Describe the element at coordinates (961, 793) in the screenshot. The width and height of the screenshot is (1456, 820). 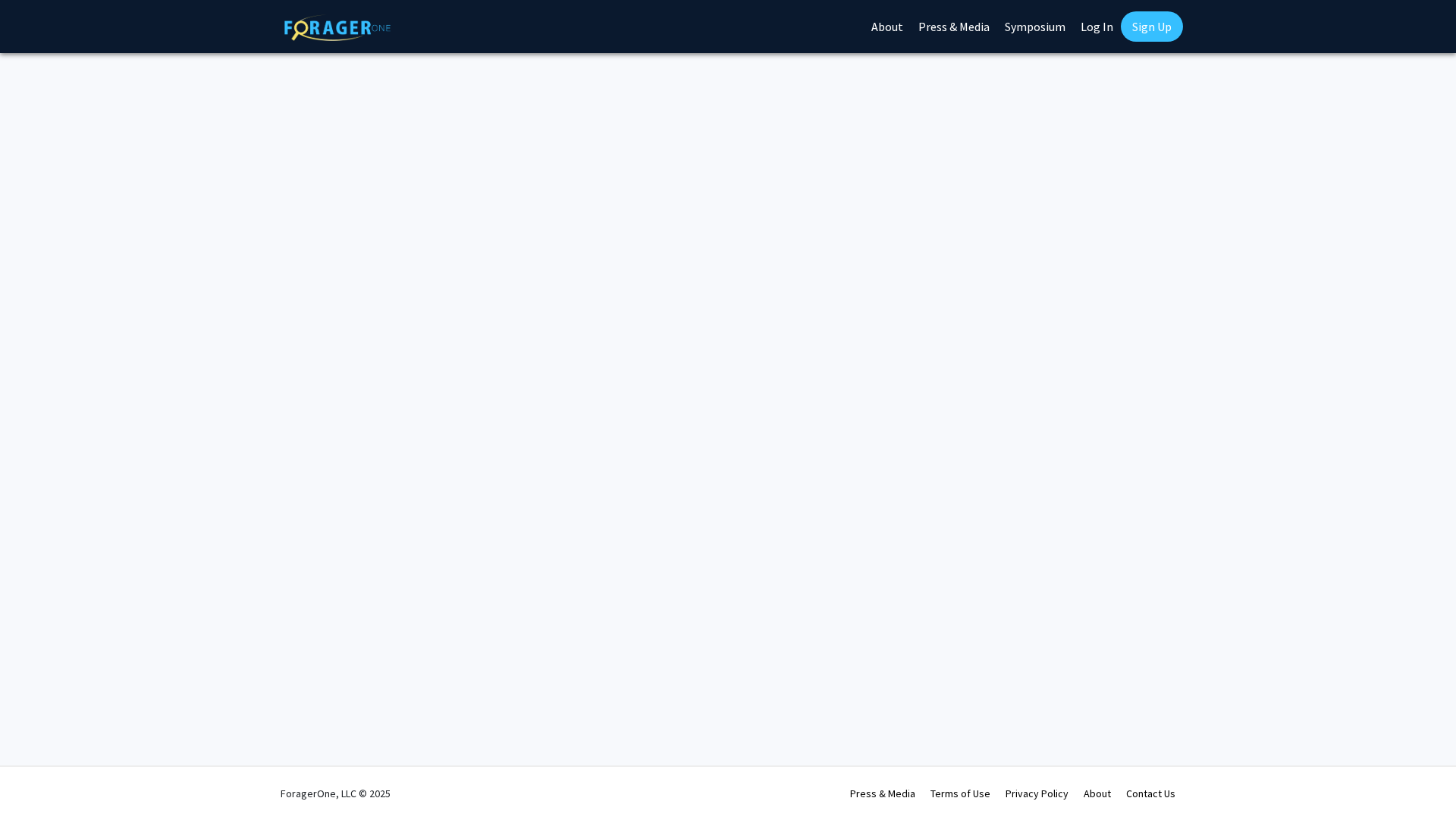
I see `a: Terms of Use` at that location.